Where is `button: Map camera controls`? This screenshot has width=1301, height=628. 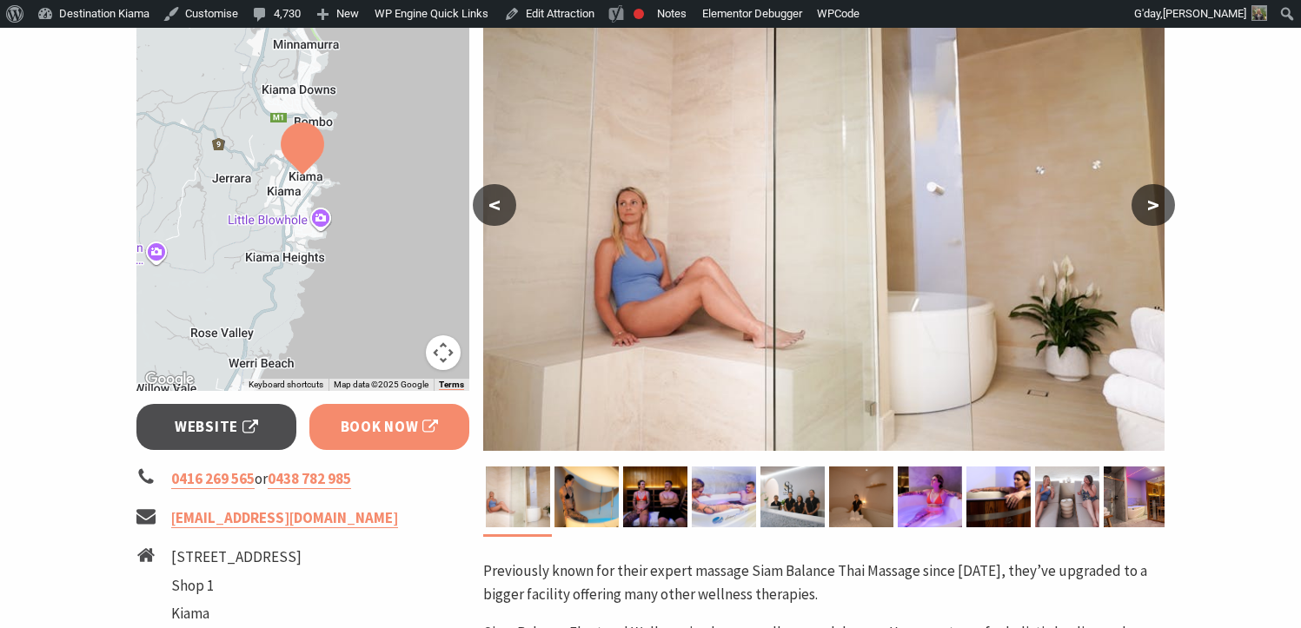
button: Map camera controls is located at coordinates (443, 353).